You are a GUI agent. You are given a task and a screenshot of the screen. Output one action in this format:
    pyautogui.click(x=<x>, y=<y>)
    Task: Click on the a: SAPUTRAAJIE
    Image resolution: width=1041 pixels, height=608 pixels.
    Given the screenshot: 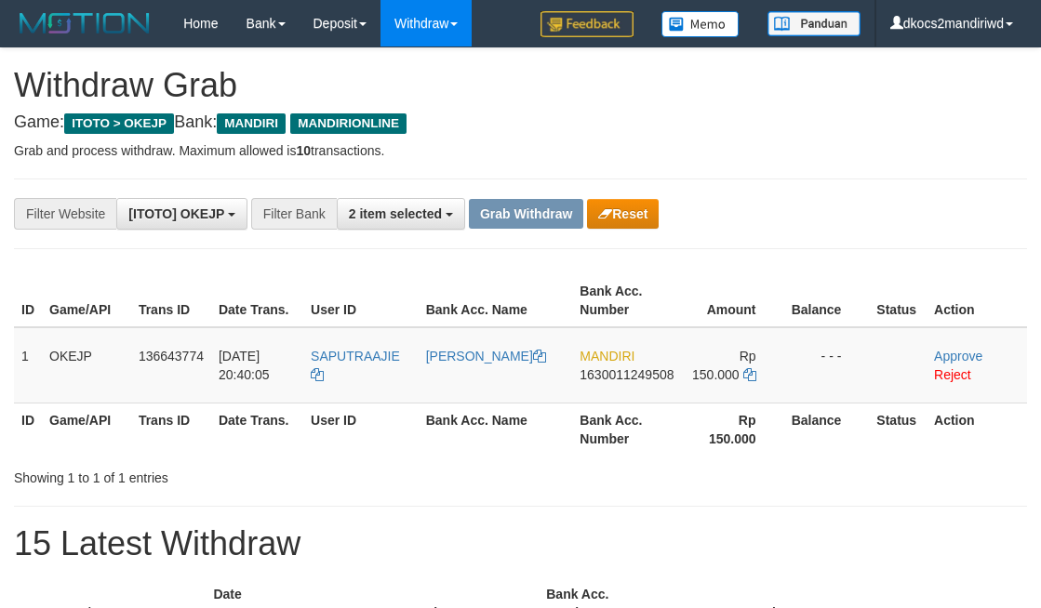 What is the action you would take?
    pyautogui.click(x=355, y=366)
    